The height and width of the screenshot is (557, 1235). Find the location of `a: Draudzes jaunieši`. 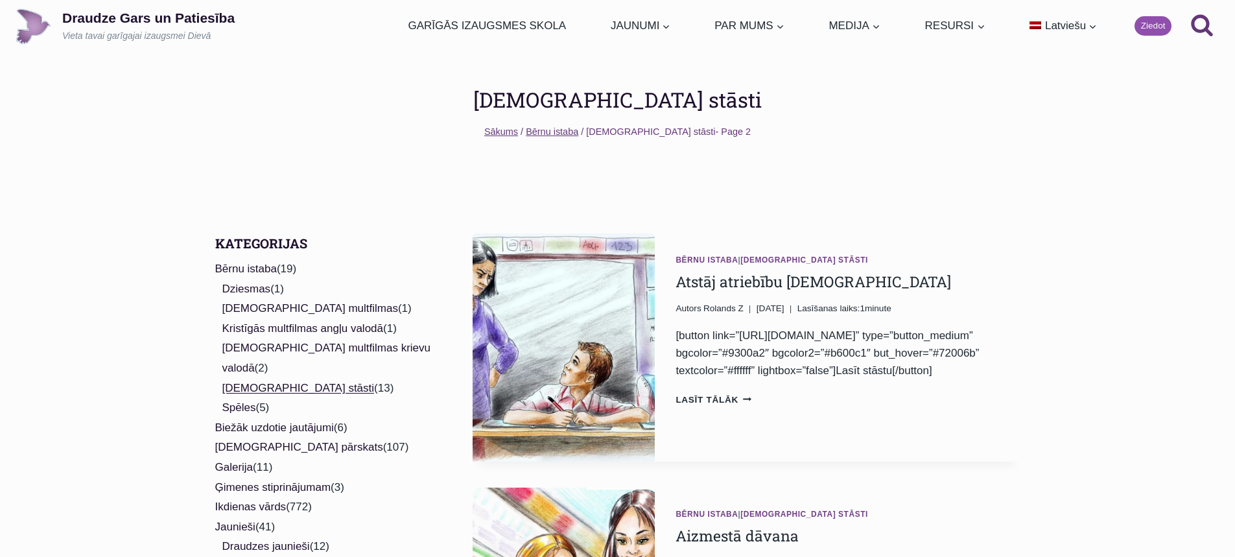

a: Draudzes jaunieši is located at coordinates (266, 546).